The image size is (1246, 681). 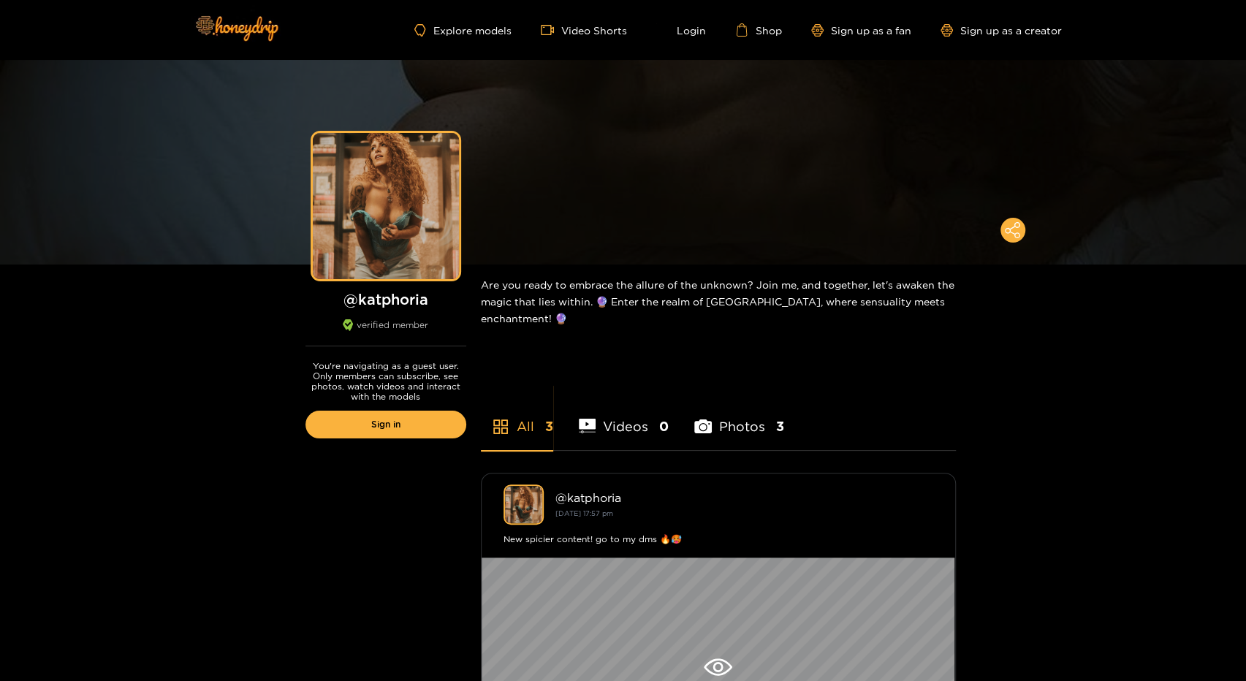 What do you see at coordinates (861, 30) in the screenshot?
I see `a: Sign up as a fan` at bounding box center [861, 30].